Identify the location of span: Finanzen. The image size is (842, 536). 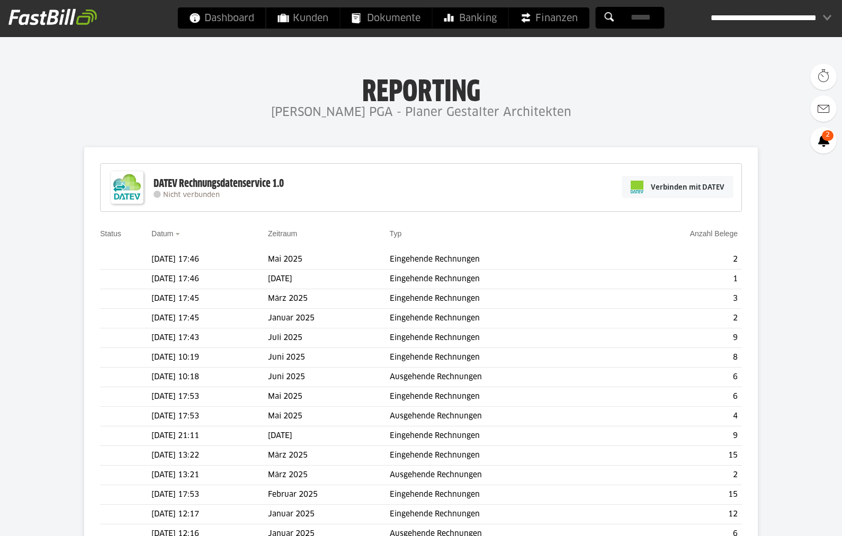
(549, 18).